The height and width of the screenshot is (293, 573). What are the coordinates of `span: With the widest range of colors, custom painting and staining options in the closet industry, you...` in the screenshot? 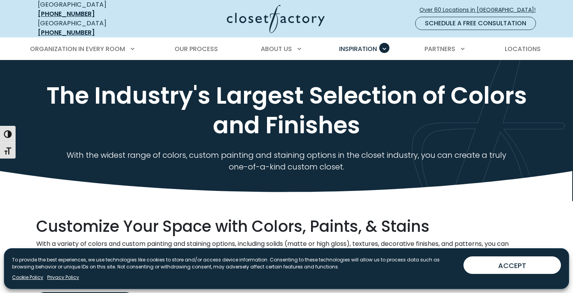 It's located at (287, 161).